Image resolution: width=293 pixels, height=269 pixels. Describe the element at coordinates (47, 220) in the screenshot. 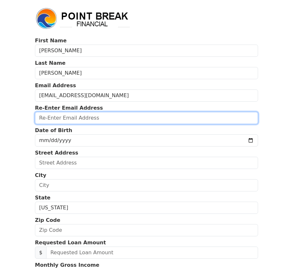

I see `strong: Zip Code` at that location.